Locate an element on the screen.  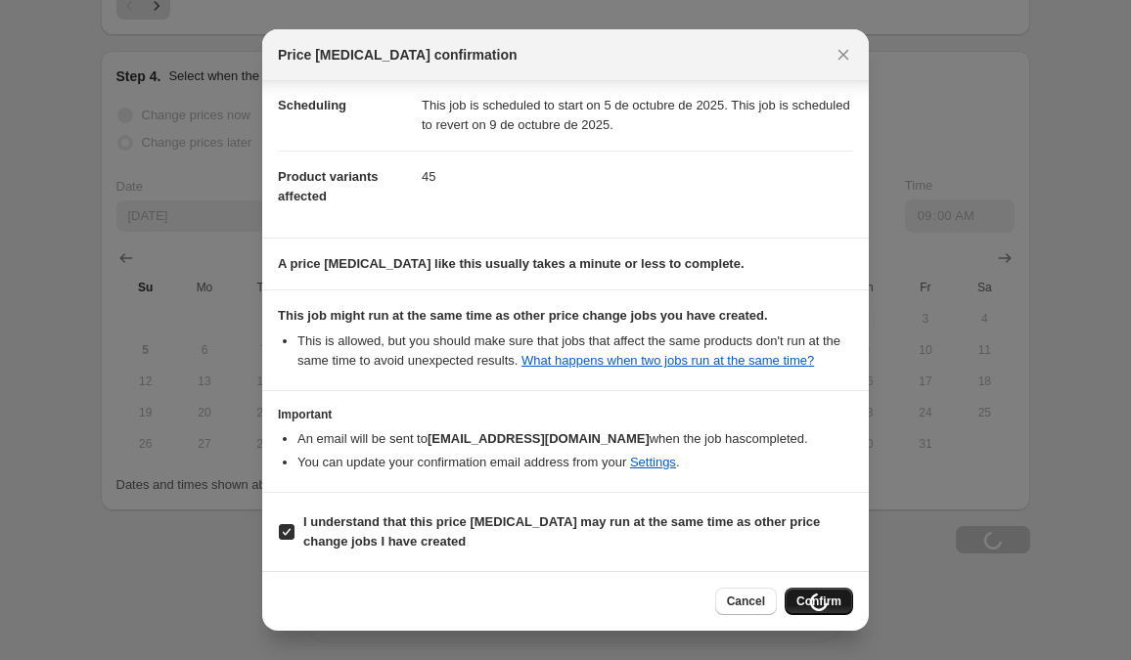
h3: Important is located at coordinates (565, 415).